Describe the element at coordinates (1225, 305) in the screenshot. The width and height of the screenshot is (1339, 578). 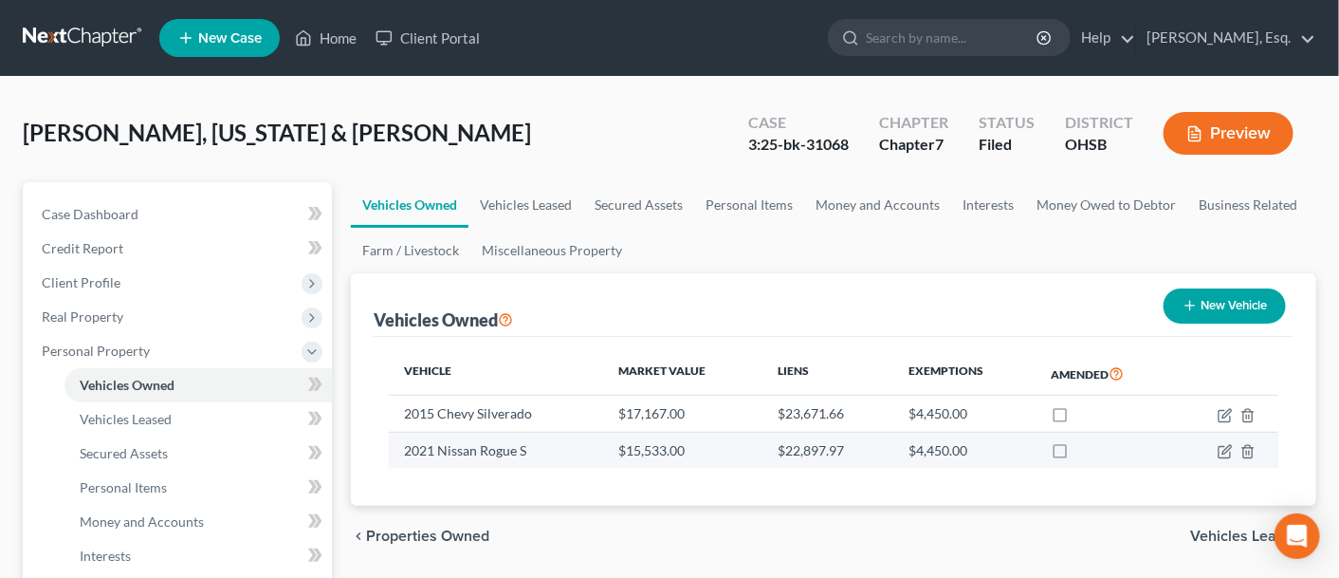
I see `button: New Vehicle` at that location.